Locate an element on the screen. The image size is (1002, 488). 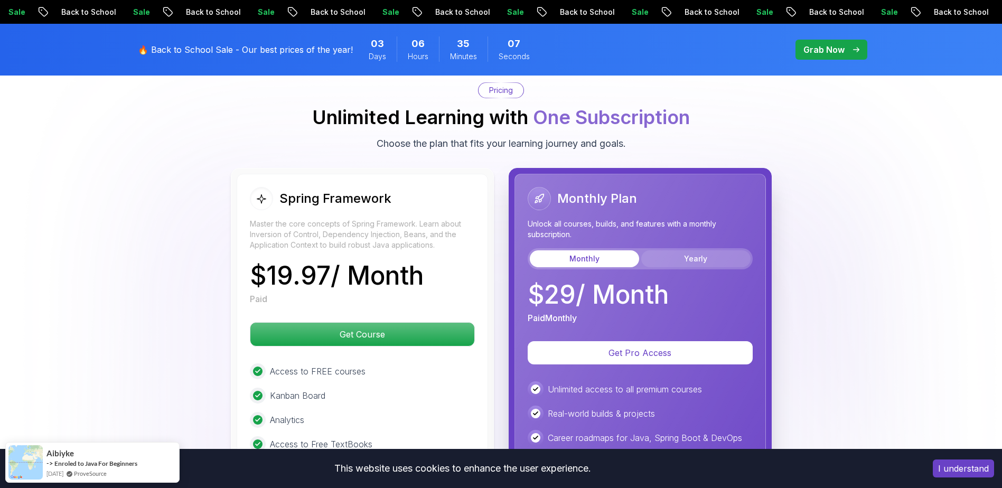
img: provesource social proof notification image is located at coordinates (25, 462).